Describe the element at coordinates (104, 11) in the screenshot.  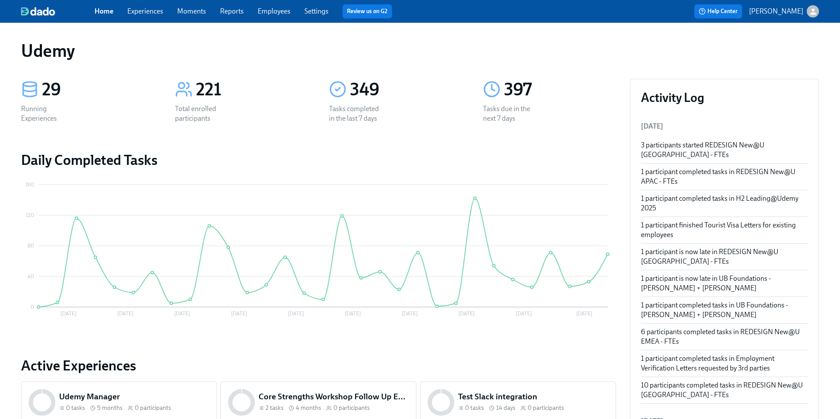
I see `a: Home` at that location.